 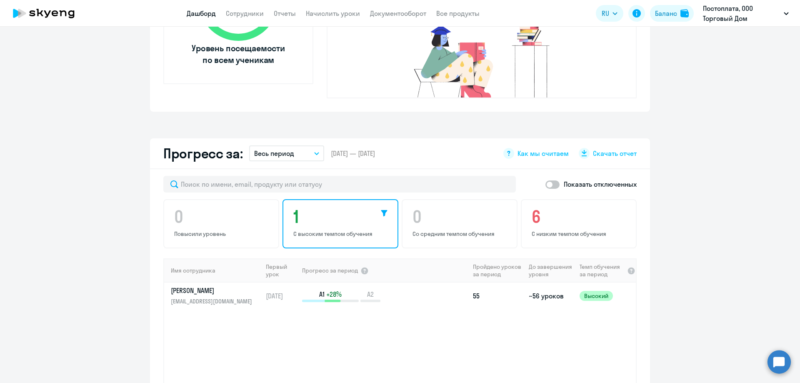 I want to click on a: Документооборот, so click(x=398, y=13).